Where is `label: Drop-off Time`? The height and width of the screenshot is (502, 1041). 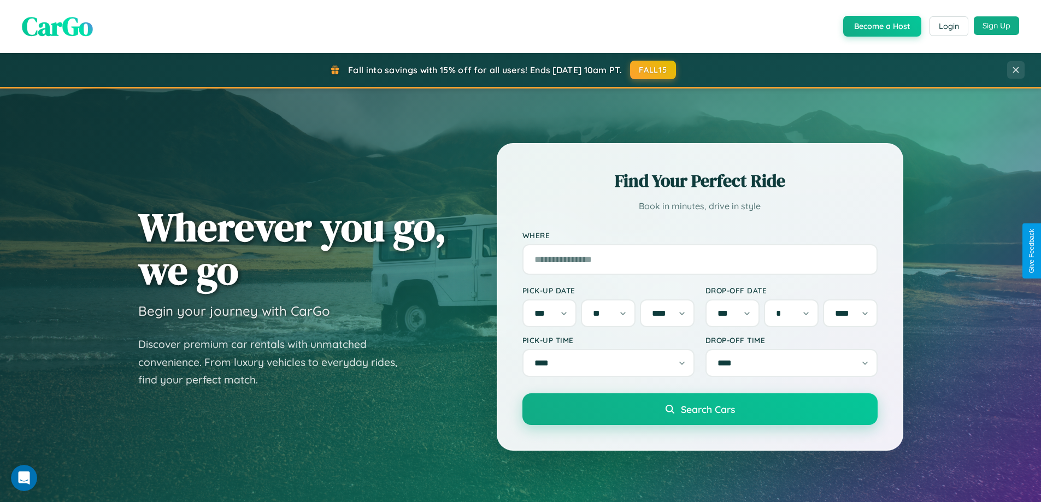 label: Drop-off Time is located at coordinates (791, 340).